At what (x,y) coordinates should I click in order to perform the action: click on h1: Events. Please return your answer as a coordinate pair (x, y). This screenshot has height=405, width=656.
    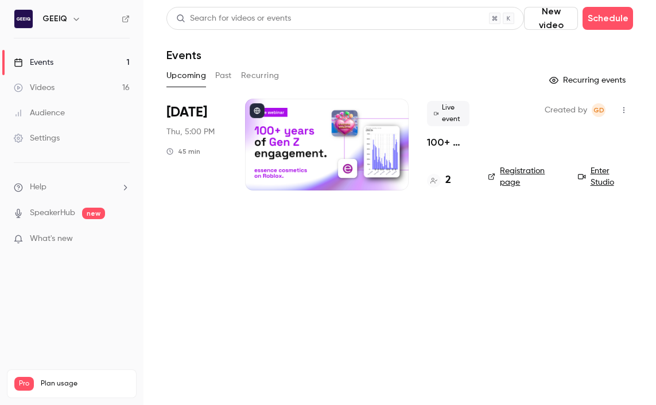
    Looking at the image, I should click on (184, 55).